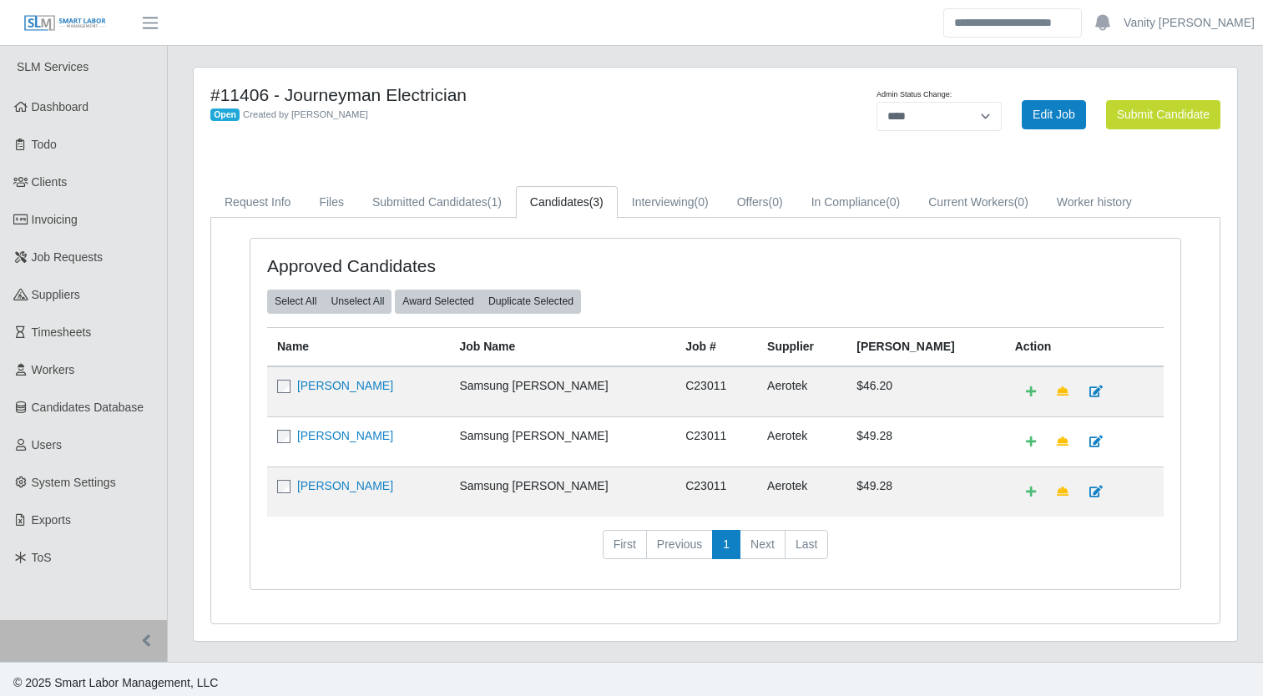 Image resolution: width=1263 pixels, height=696 pixels. What do you see at coordinates (44, 144) in the screenshot?
I see `span: Todo` at bounding box center [44, 144].